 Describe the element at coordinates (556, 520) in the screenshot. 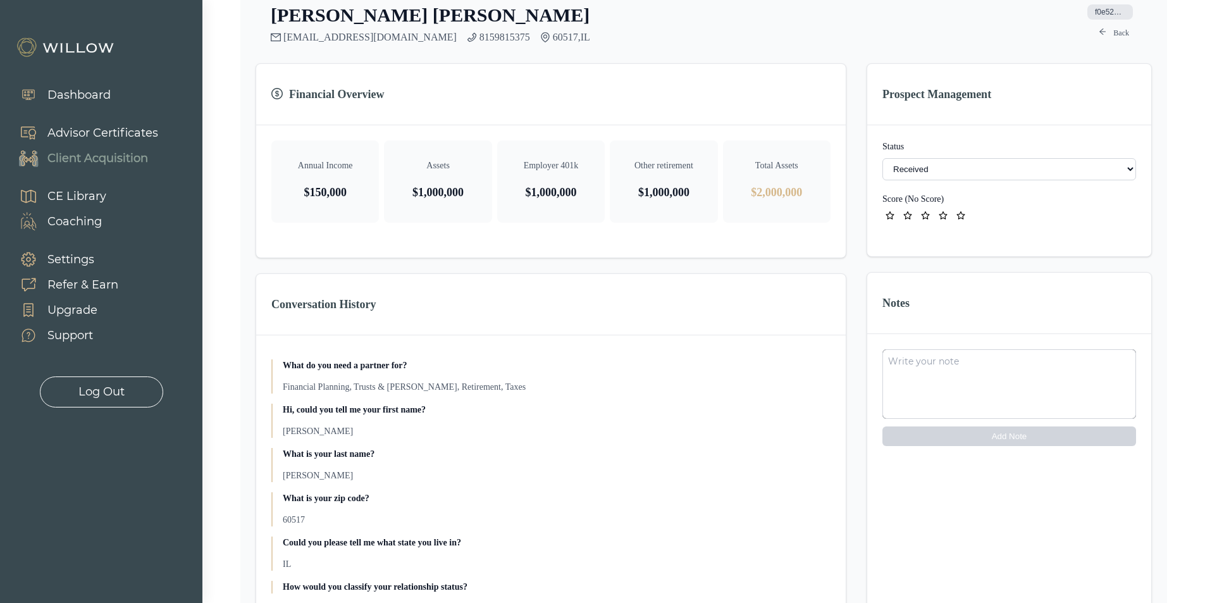

I see `p: 60517` at that location.